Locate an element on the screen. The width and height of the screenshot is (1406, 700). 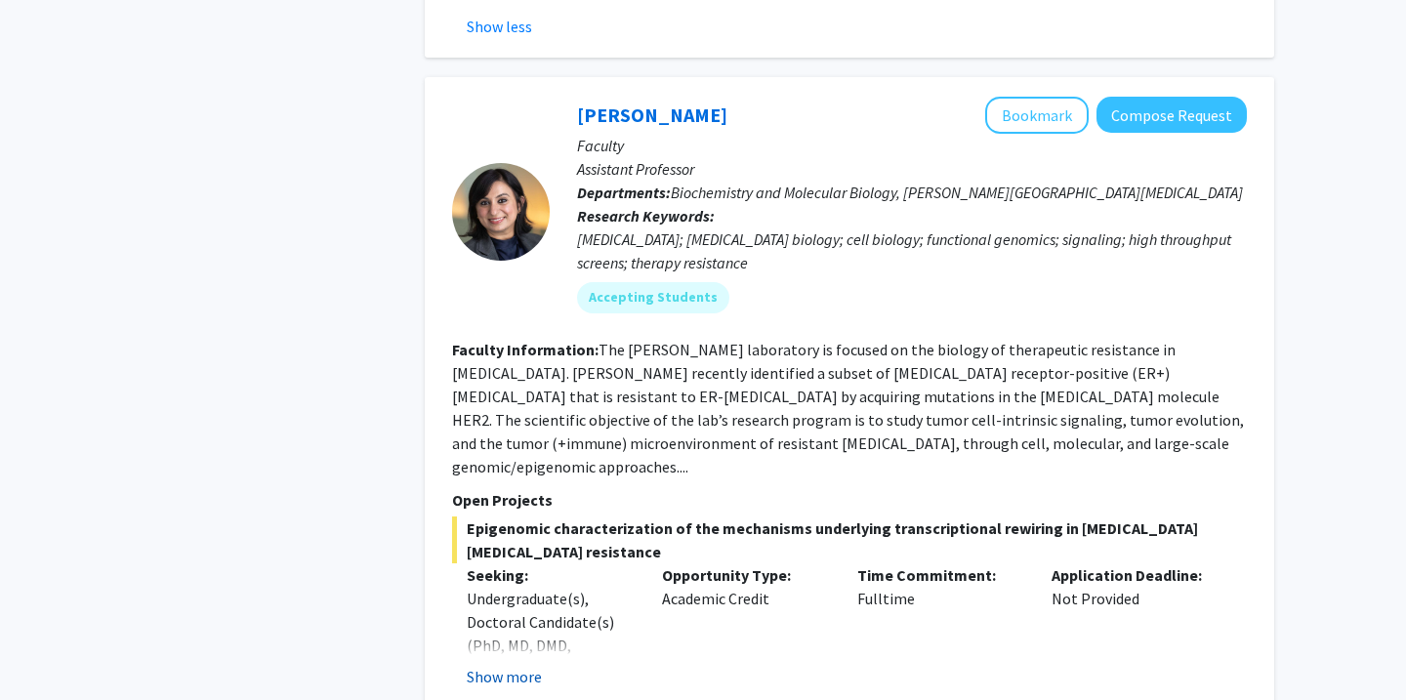
p: Application Deadline: is located at coordinates (1135, 575).